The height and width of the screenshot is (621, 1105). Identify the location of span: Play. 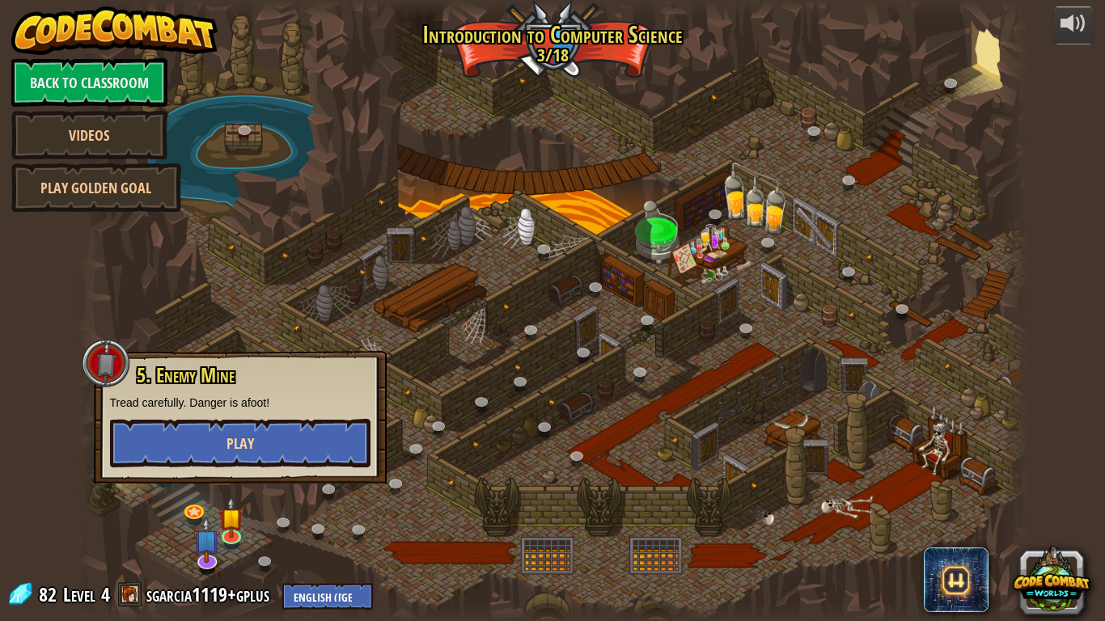
(240, 443).